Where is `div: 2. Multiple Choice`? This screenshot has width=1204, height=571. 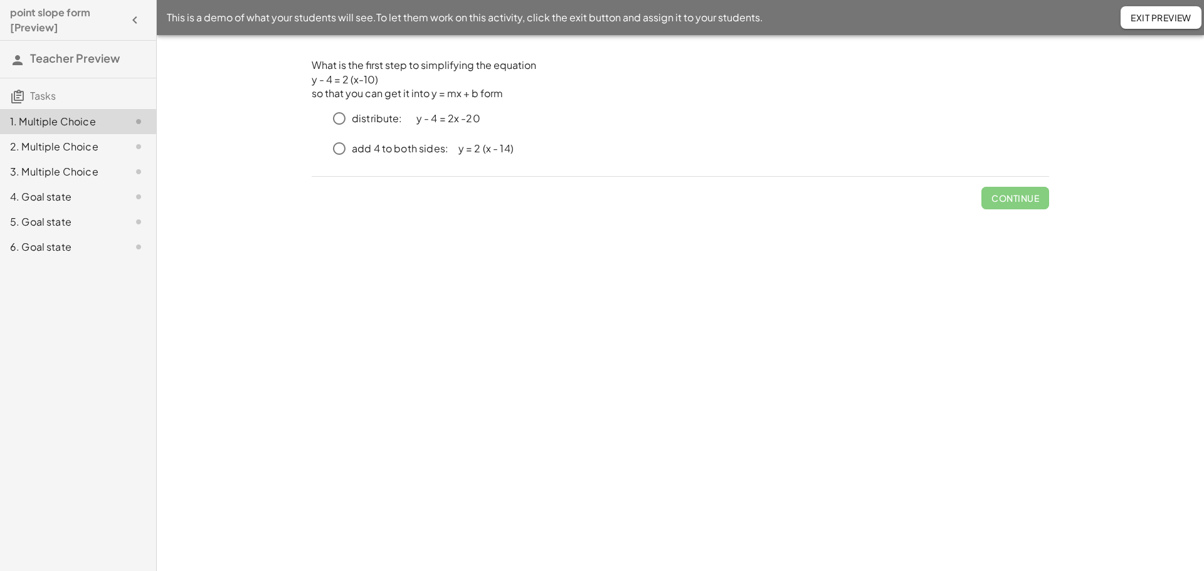 div: 2. Multiple Choice is located at coordinates (60, 147).